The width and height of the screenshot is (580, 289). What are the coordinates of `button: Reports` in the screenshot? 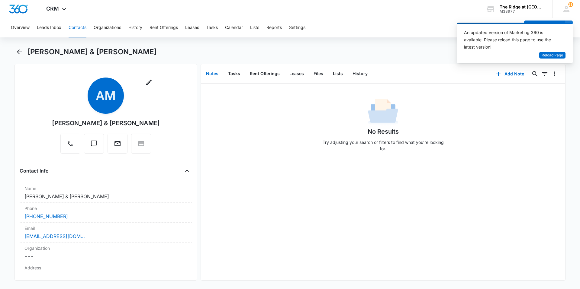 It's located at (274, 28).